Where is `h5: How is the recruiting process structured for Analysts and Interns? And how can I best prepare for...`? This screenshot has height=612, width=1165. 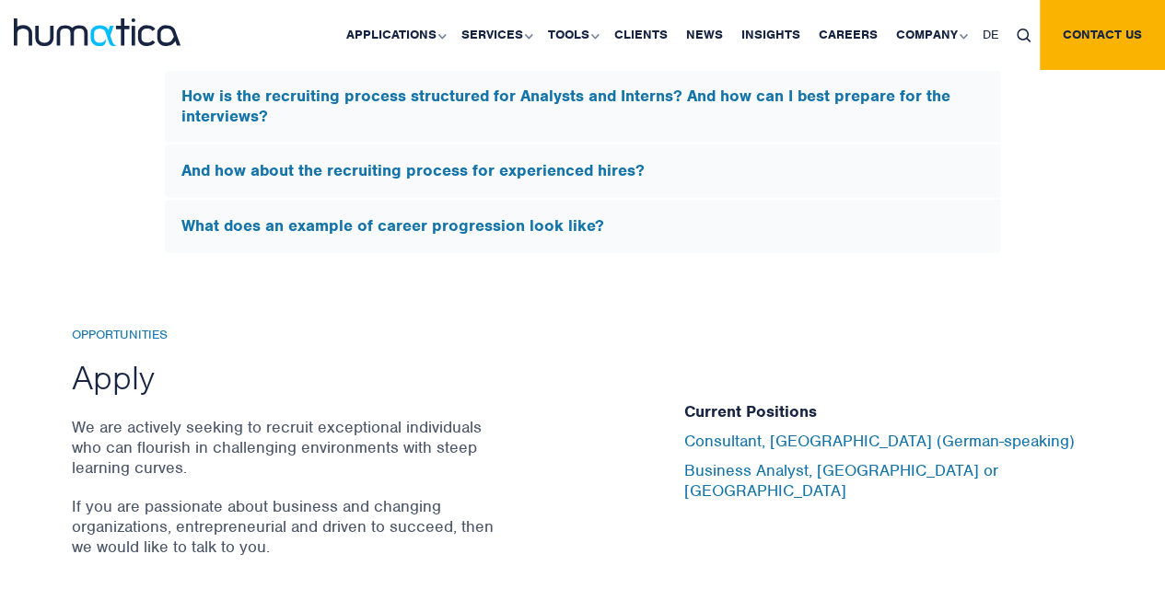
h5: How is the recruiting process structured for Analysts and Interns? And how can I best prepare for... is located at coordinates (583, 106).